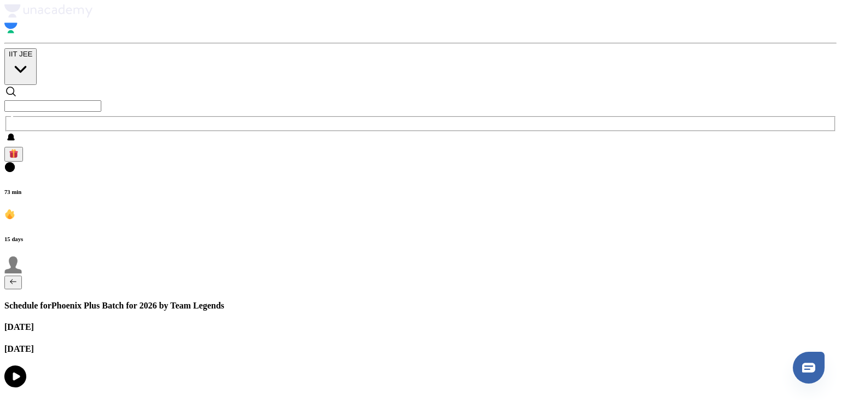 This screenshot has width=841, height=400. Describe the element at coordinates (420, 305) in the screenshot. I see `h4: Schedule for` at that location.